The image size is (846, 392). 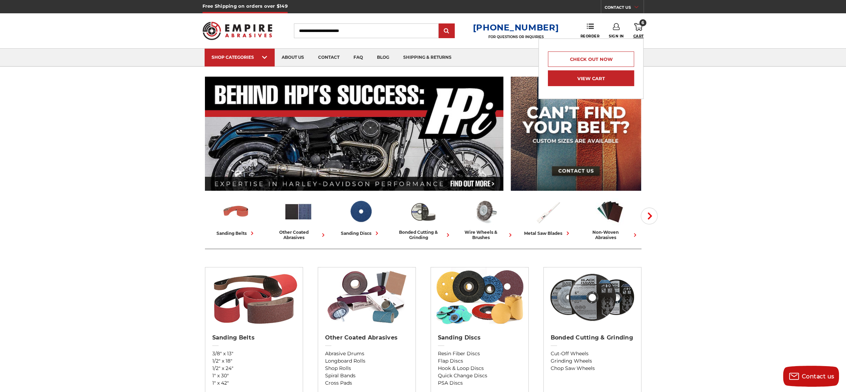 I want to click on img: Wire Wheels & Brushes, so click(x=485, y=211).